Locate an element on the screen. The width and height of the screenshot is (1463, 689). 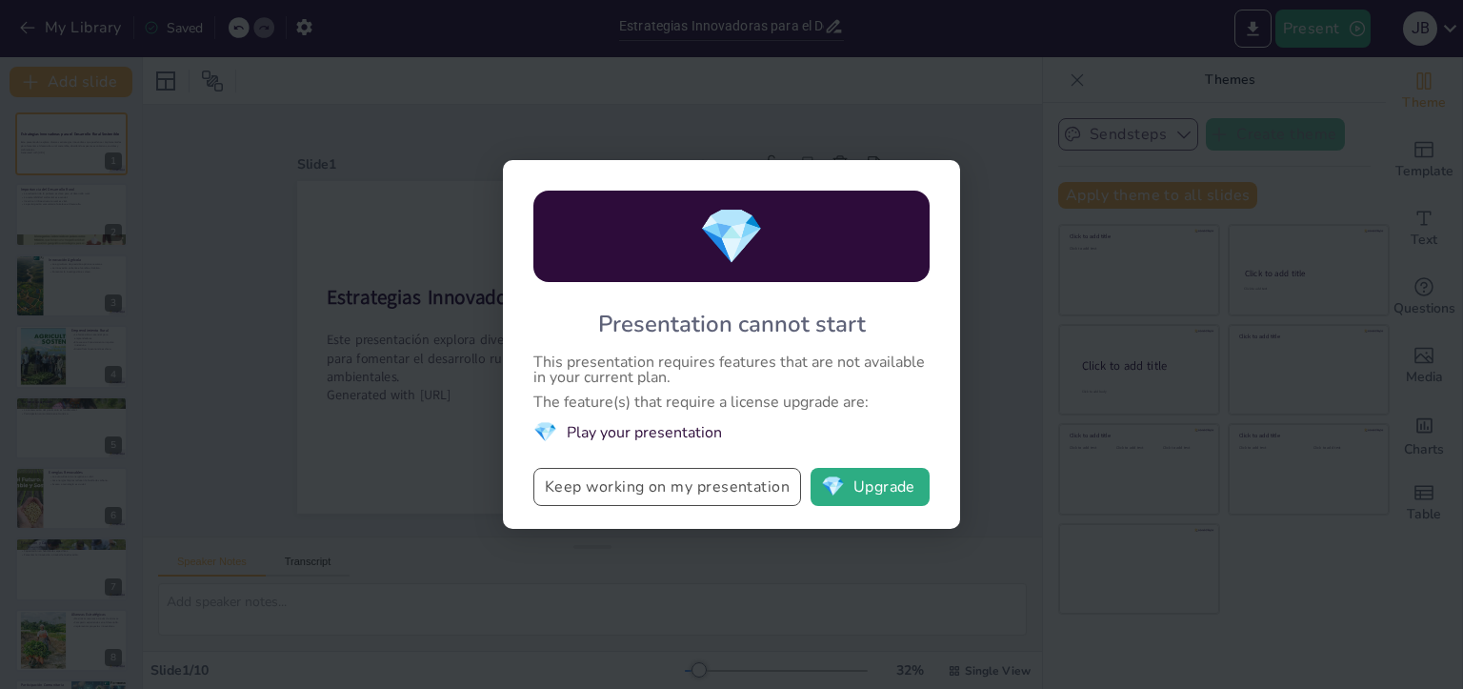
button: diamondUpgrade is located at coordinates (870, 487).